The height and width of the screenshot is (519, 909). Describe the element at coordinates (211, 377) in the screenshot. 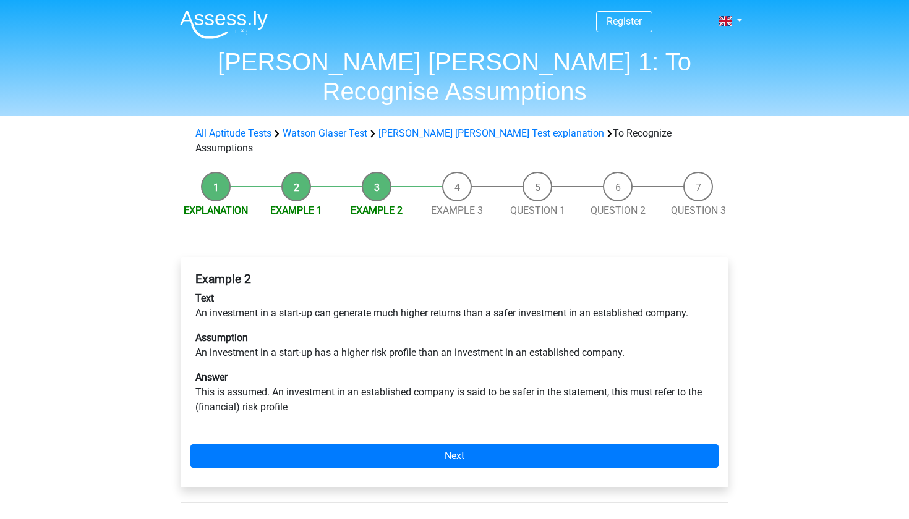

I see `b: Answer` at that location.